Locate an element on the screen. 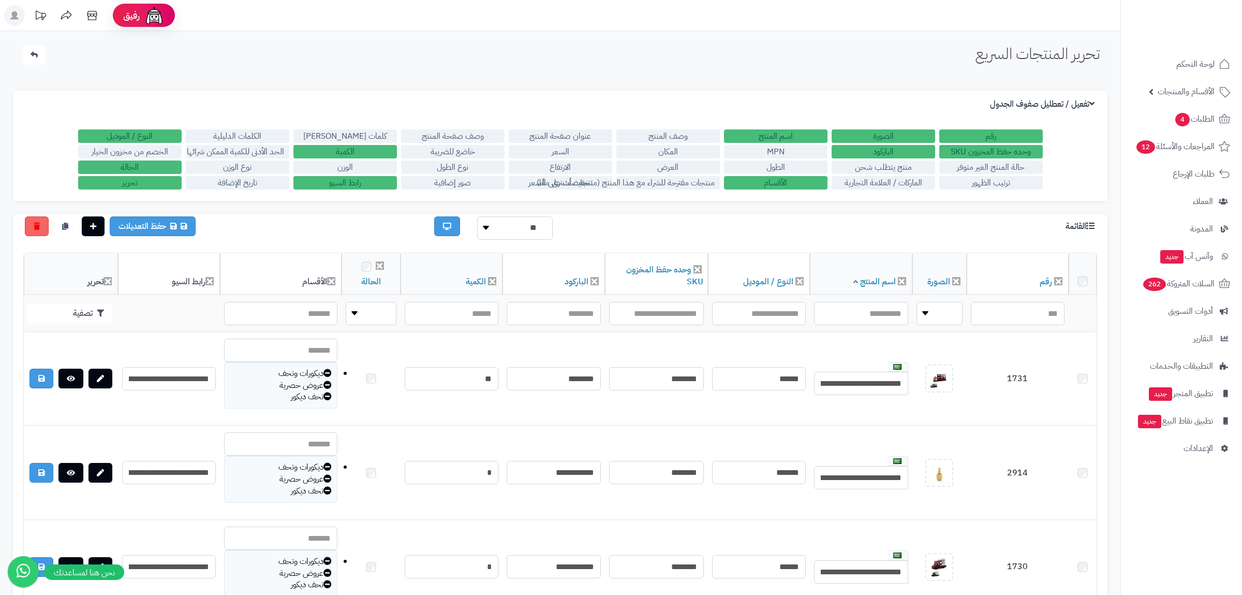 Image resolution: width=1242 pixels, height=595 pixels. td: 1731 is located at coordinates (1018, 379).